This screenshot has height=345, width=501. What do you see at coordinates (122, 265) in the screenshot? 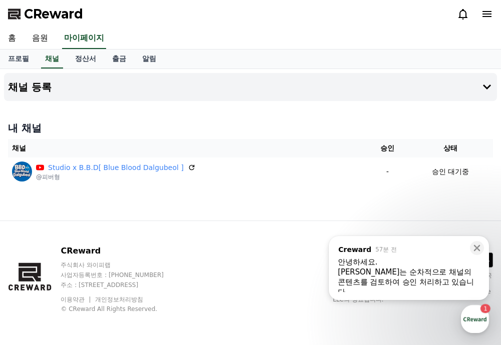
I see `p: 주식회사 와이피랩` at bounding box center [122, 265].